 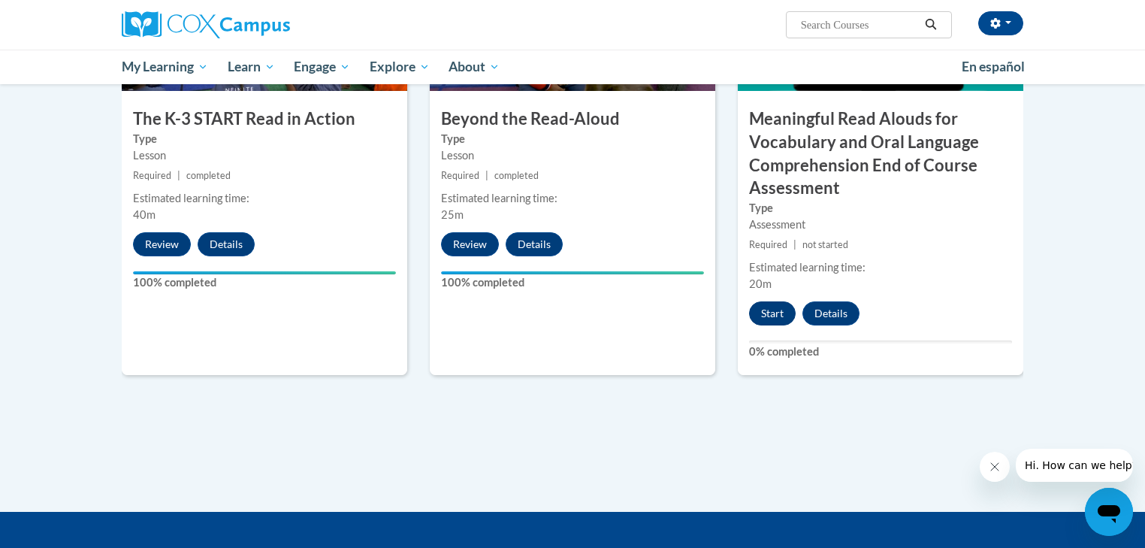 I want to click on a: Engage, so click(x=322, y=67).